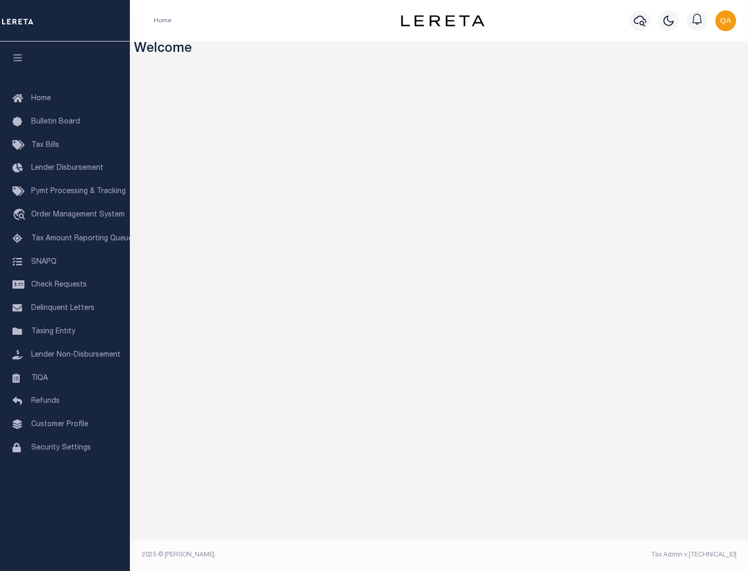 This screenshot has height=571, width=748. I want to click on span: Taxing Entity, so click(53, 332).